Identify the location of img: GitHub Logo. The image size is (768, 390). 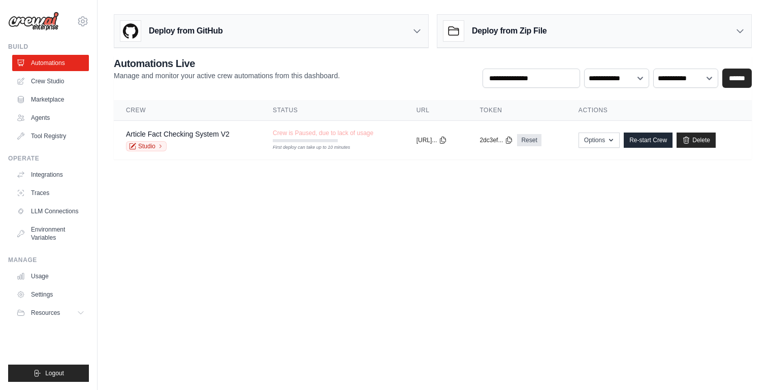
(131, 31).